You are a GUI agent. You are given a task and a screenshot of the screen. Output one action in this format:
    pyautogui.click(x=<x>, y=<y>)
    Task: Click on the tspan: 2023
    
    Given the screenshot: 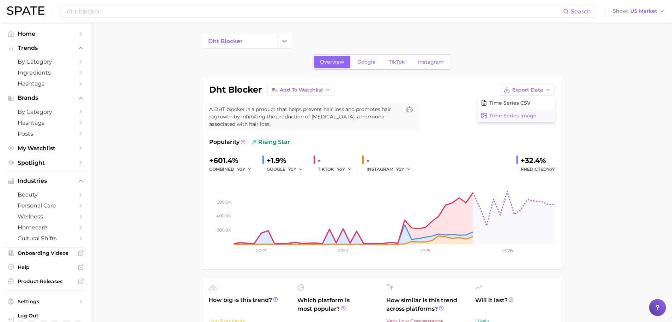 What is the action you would take?
    pyautogui.click(x=261, y=250)
    